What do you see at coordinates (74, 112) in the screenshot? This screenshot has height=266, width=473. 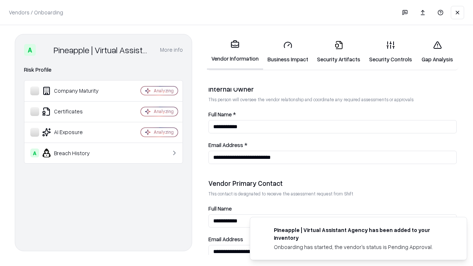 I see `div: Certificates` at bounding box center [74, 112].